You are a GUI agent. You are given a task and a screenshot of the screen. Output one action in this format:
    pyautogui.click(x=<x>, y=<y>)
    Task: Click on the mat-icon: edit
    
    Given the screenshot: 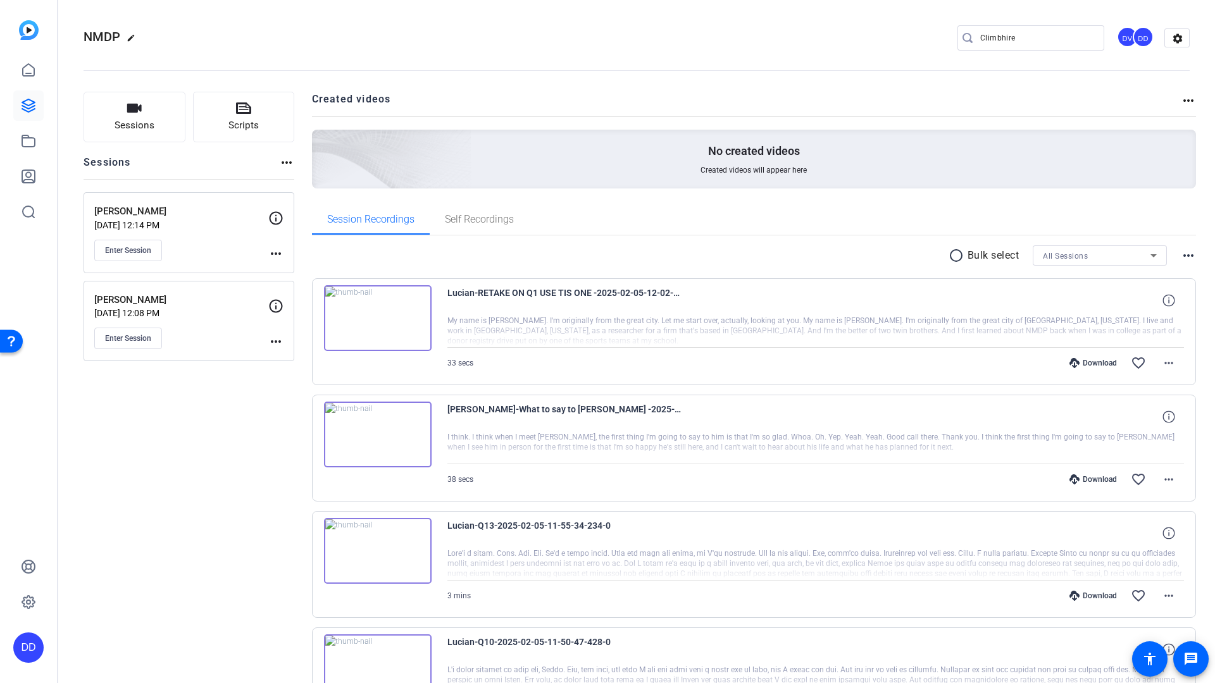 What is the action you would take?
    pyautogui.click(x=134, y=41)
    